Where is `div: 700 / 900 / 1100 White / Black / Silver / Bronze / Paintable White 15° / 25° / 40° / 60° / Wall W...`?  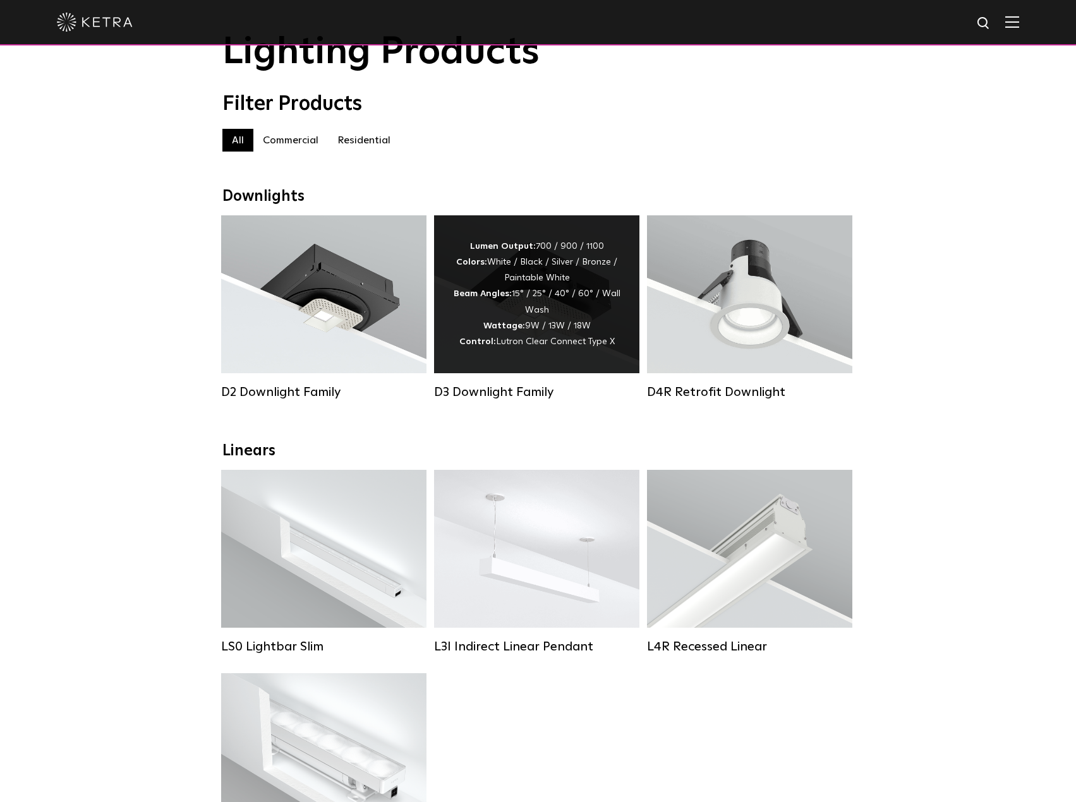
div: 700 / 900 / 1100 White / Black / Silver / Bronze / Paintable White 15° / 25° / 40° / 60° / Wall W... is located at coordinates (536, 294).